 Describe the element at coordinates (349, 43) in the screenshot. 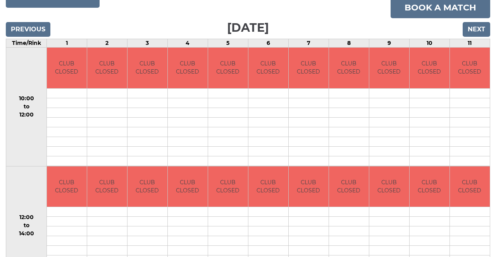

I see `td: 8` at that location.